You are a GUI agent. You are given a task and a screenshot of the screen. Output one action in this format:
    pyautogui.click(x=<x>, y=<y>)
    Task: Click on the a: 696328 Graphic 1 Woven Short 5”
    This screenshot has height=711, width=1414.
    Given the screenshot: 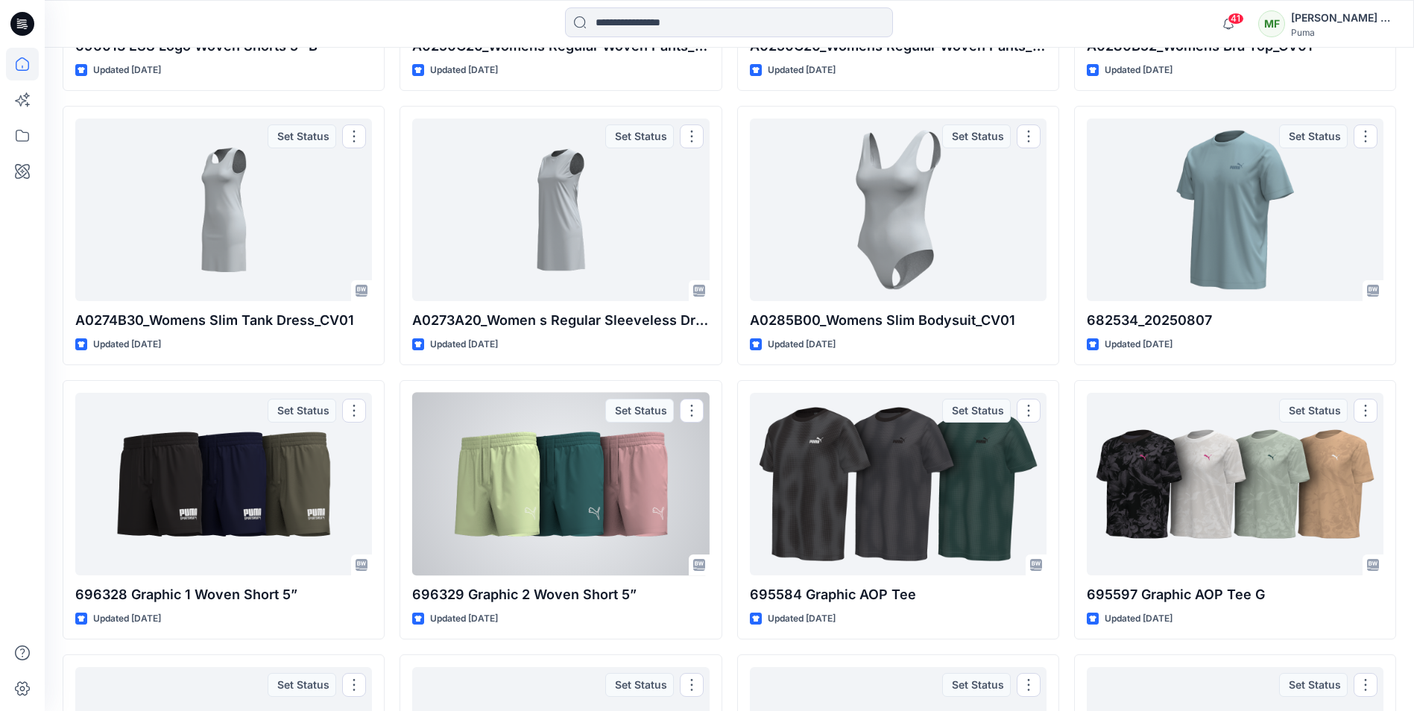 What is the action you would take?
    pyautogui.click(x=224, y=484)
    